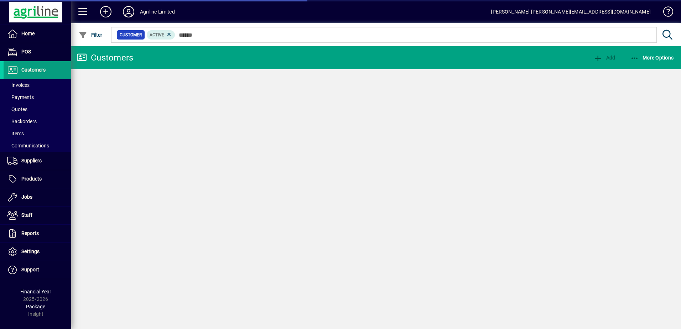 Image resolution: width=681 pixels, height=329 pixels. Describe the element at coordinates (20, 97) in the screenshot. I see `span: Payments` at that location.